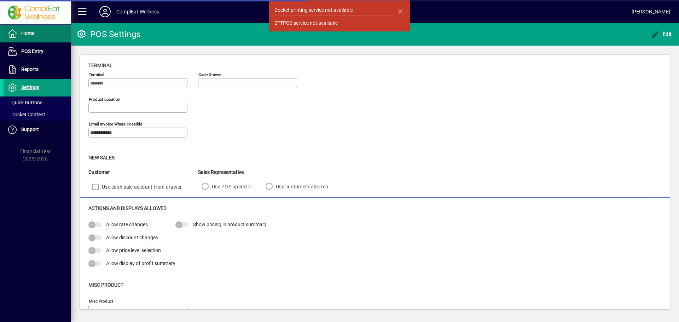 Image resolution: width=679 pixels, height=322 pixels. What do you see at coordinates (28, 33) in the screenshot?
I see `span: Home` at bounding box center [28, 33].